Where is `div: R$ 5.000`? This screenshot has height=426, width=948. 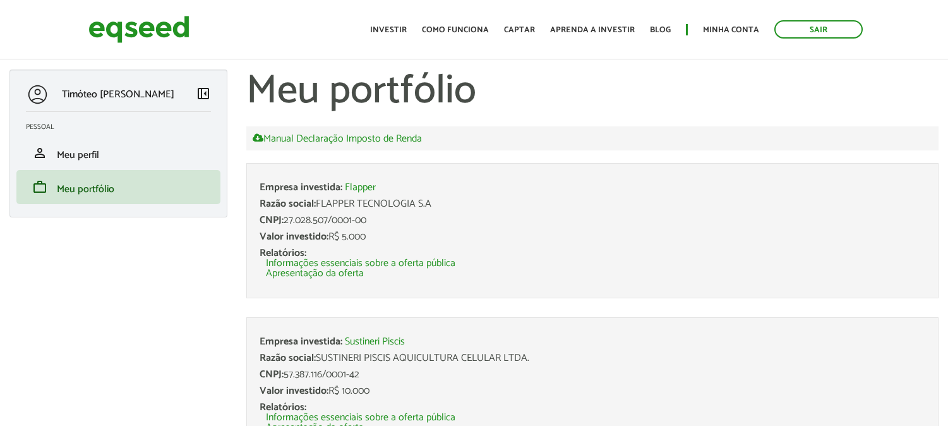 div: R$ 5.000 is located at coordinates (593, 237).